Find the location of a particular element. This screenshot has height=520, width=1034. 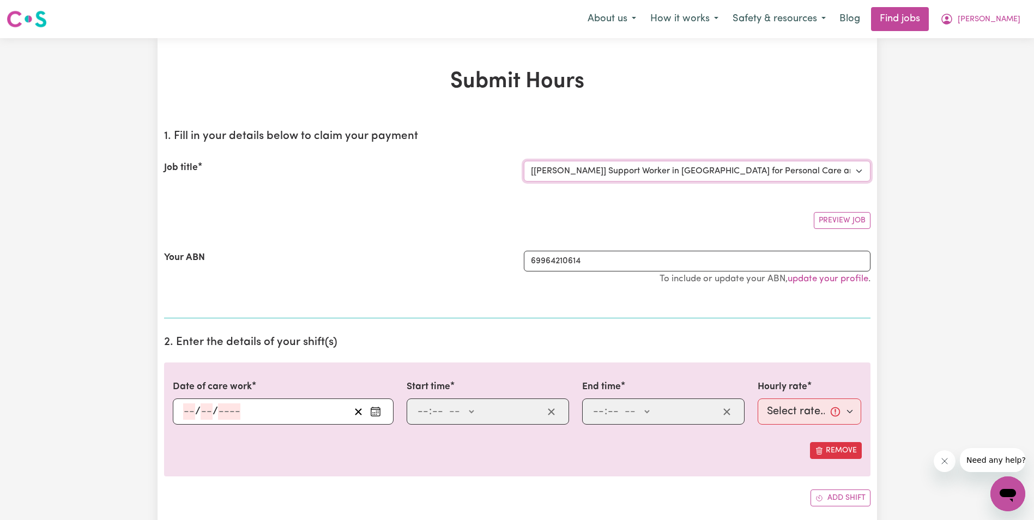

button: My Account is located at coordinates (980, 19).